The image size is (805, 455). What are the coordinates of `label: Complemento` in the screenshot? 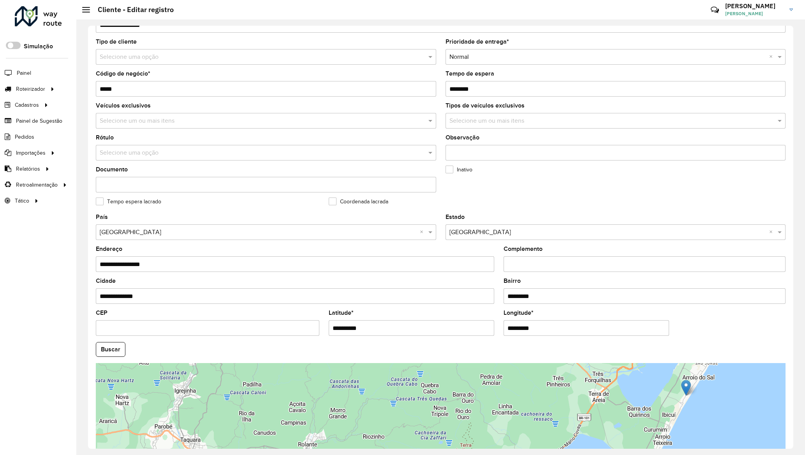 It's located at (523, 249).